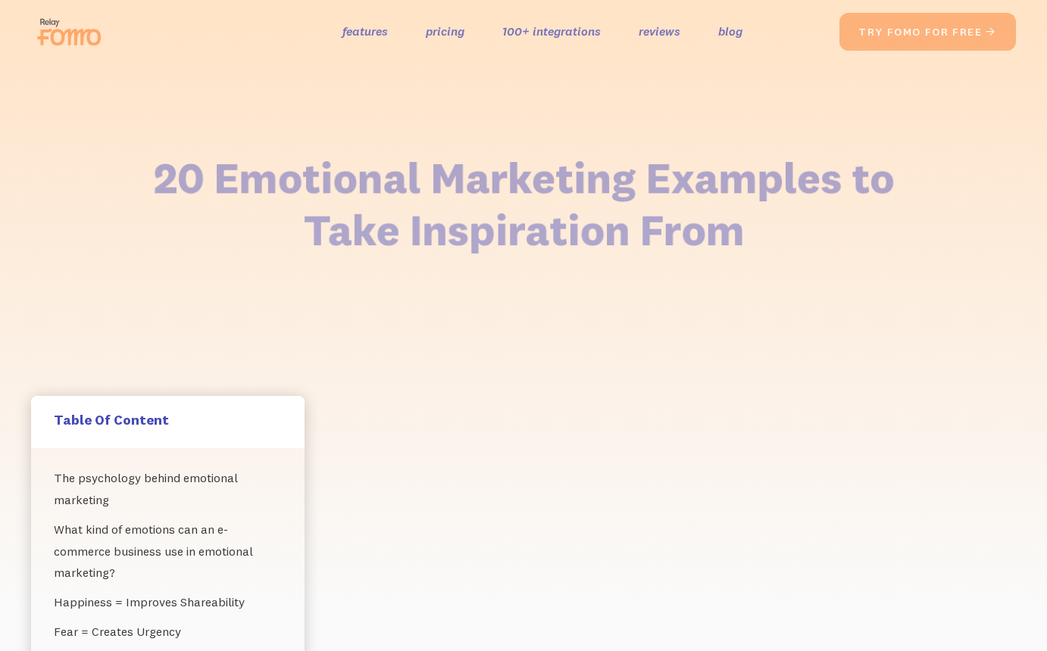 This screenshot has width=1047, height=651. What do you see at coordinates (927, 32) in the screenshot?
I see `a: try fomo for free` at bounding box center [927, 32].